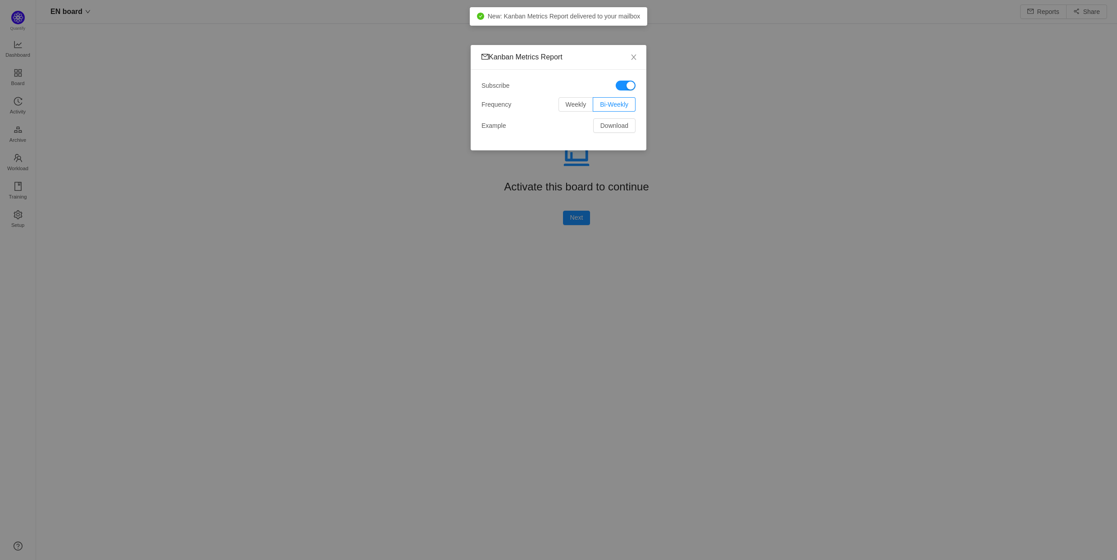  I want to click on i: icon: close, so click(634, 57).